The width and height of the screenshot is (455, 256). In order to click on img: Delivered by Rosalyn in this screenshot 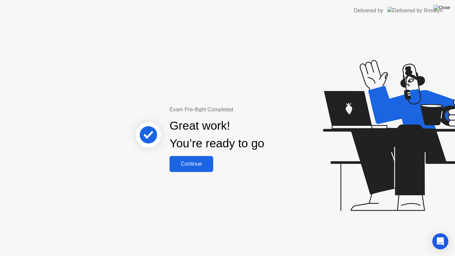, I will do `click(415, 10)`.